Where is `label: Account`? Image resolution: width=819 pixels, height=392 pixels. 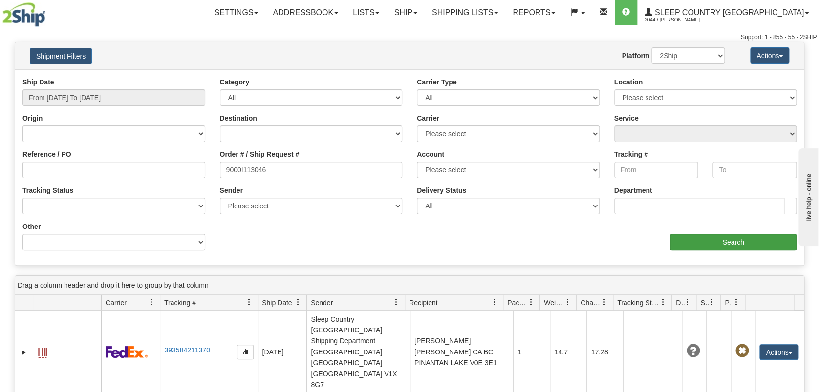
label: Account is located at coordinates (431, 154).